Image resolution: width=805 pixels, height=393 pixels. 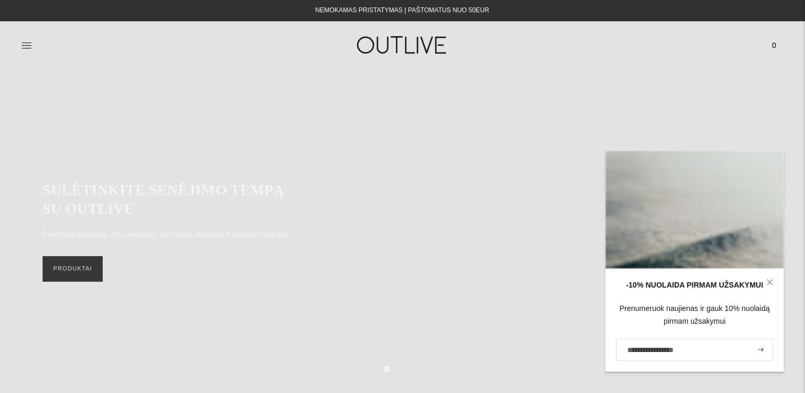 What do you see at coordinates (165, 235) in the screenshot?
I see `p: Efektyvūs produktai Jūsų energijai, pažinimui, išvaizdai ir bendrai sveikatai` at bounding box center [165, 235].